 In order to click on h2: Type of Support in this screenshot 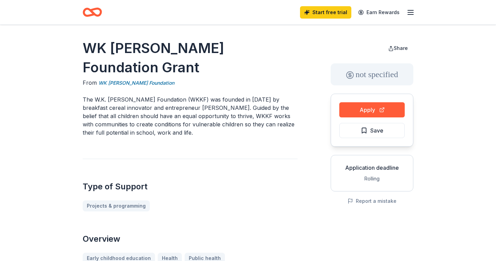, I will do `click(190, 187)`.